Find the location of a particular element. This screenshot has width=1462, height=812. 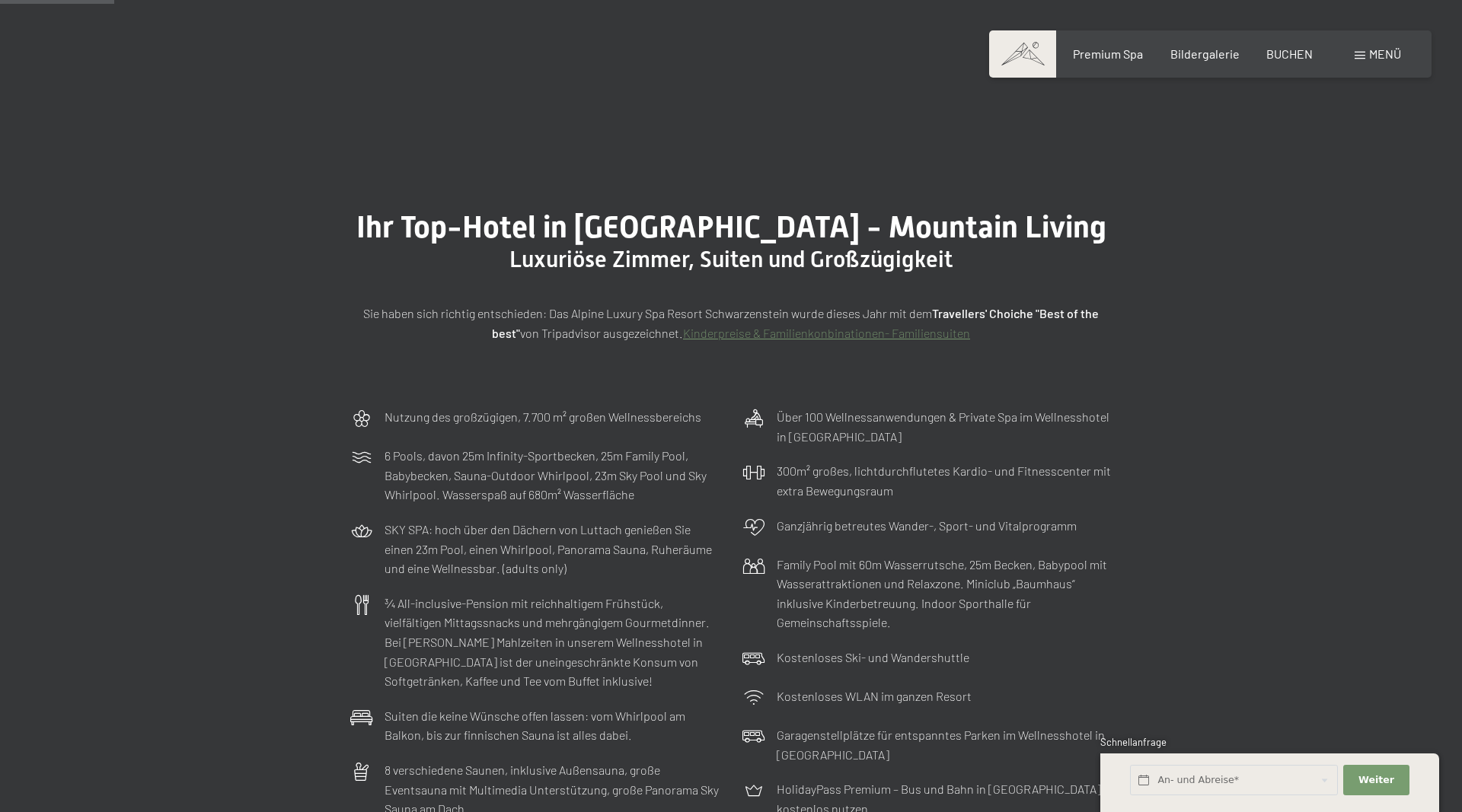

strong: Travellers' Choiche "Best of the best" is located at coordinates (795, 323).